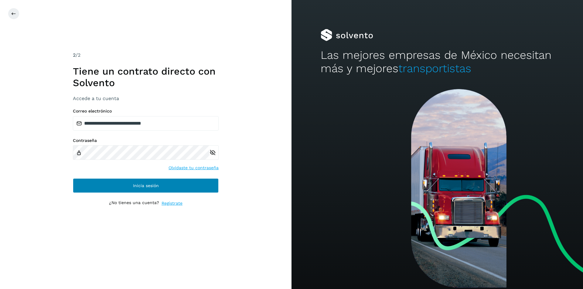 The height and width of the screenshot is (289, 583). What do you see at coordinates (134, 203) in the screenshot?
I see `p: ¿No tienes una cuenta?` at bounding box center [134, 203].